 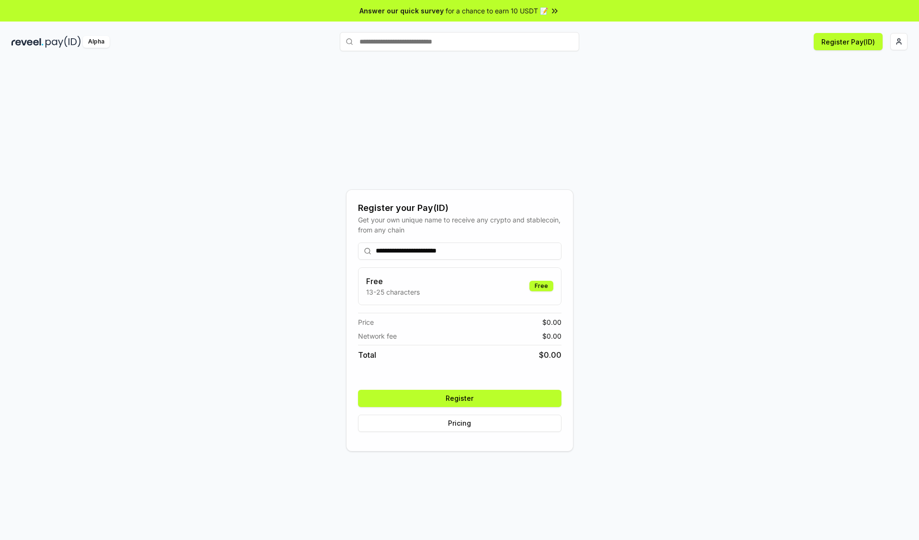 What do you see at coordinates (96, 42) in the screenshot?
I see `div: Alpha` at bounding box center [96, 42].